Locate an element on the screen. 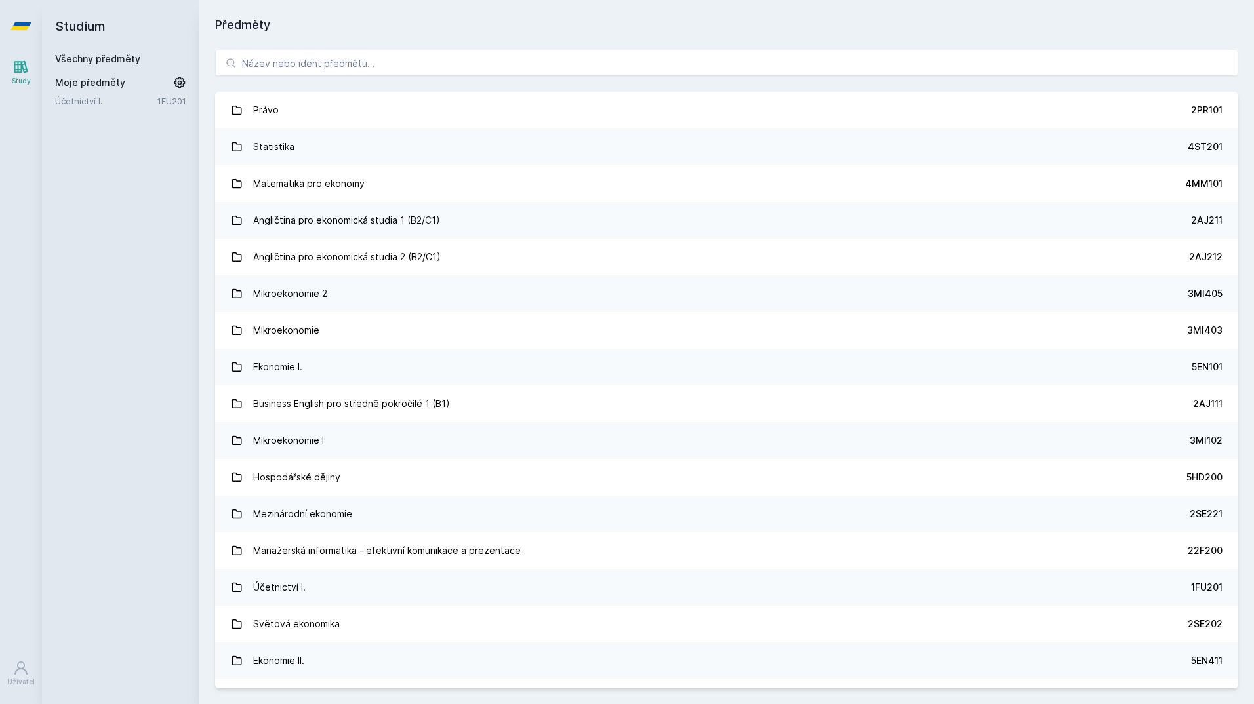  div: Účetnictví I. is located at coordinates (279, 587).